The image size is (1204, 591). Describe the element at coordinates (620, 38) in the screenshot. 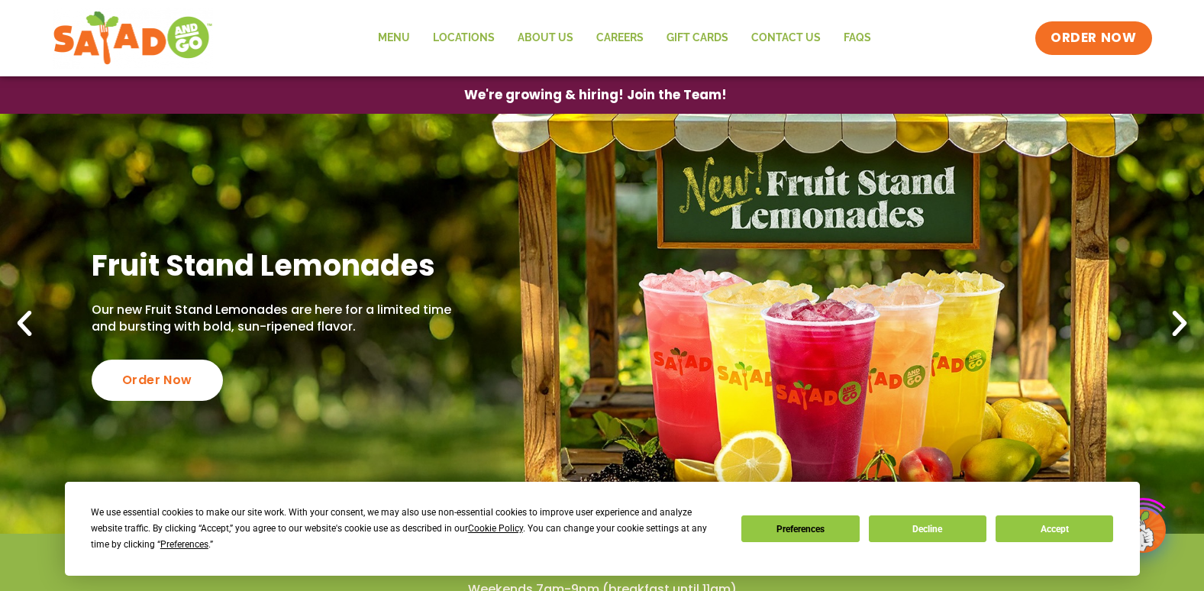

I see `a: Careers` at that location.